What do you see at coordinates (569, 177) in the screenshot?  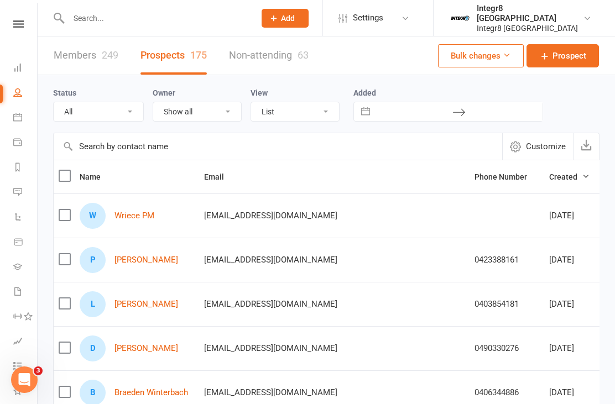 I see `span: Created` at bounding box center [569, 177].